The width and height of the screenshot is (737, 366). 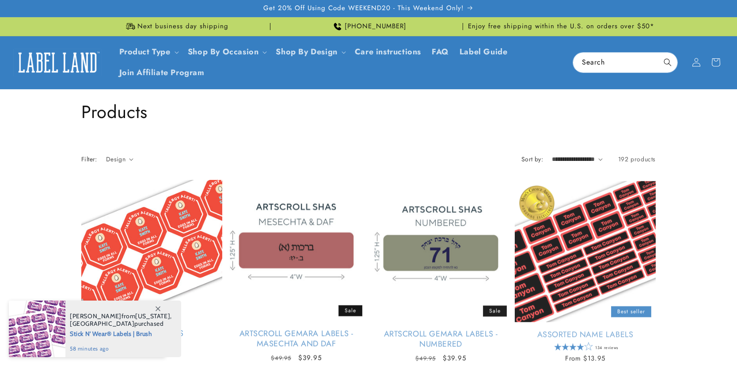 What do you see at coordinates (223, 52) in the screenshot?
I see `span: Shop By Occasion` at bounding box center [223, 52].